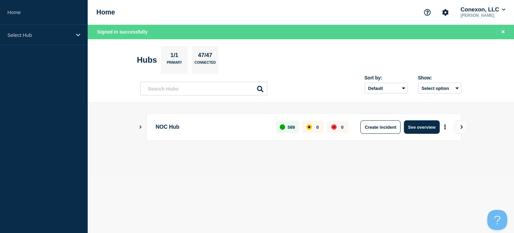 The width and height of the screenshot is (514, 233). Describe the element at coordinates (204, 88) in the screenshot. I see `input: Search Hubs` at that location.